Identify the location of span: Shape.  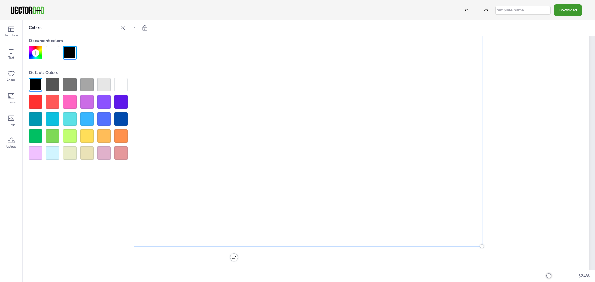
(11, 80).